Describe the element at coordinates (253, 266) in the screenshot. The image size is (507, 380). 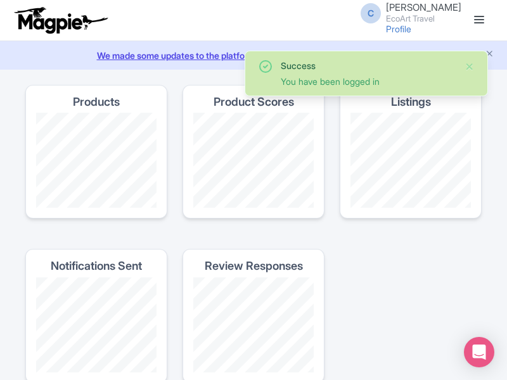
I see `h4: Review Responses` at that location.